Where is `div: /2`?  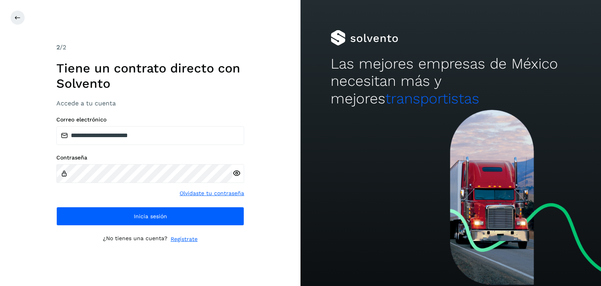 div: /2 is located at coordinates (150, 47).